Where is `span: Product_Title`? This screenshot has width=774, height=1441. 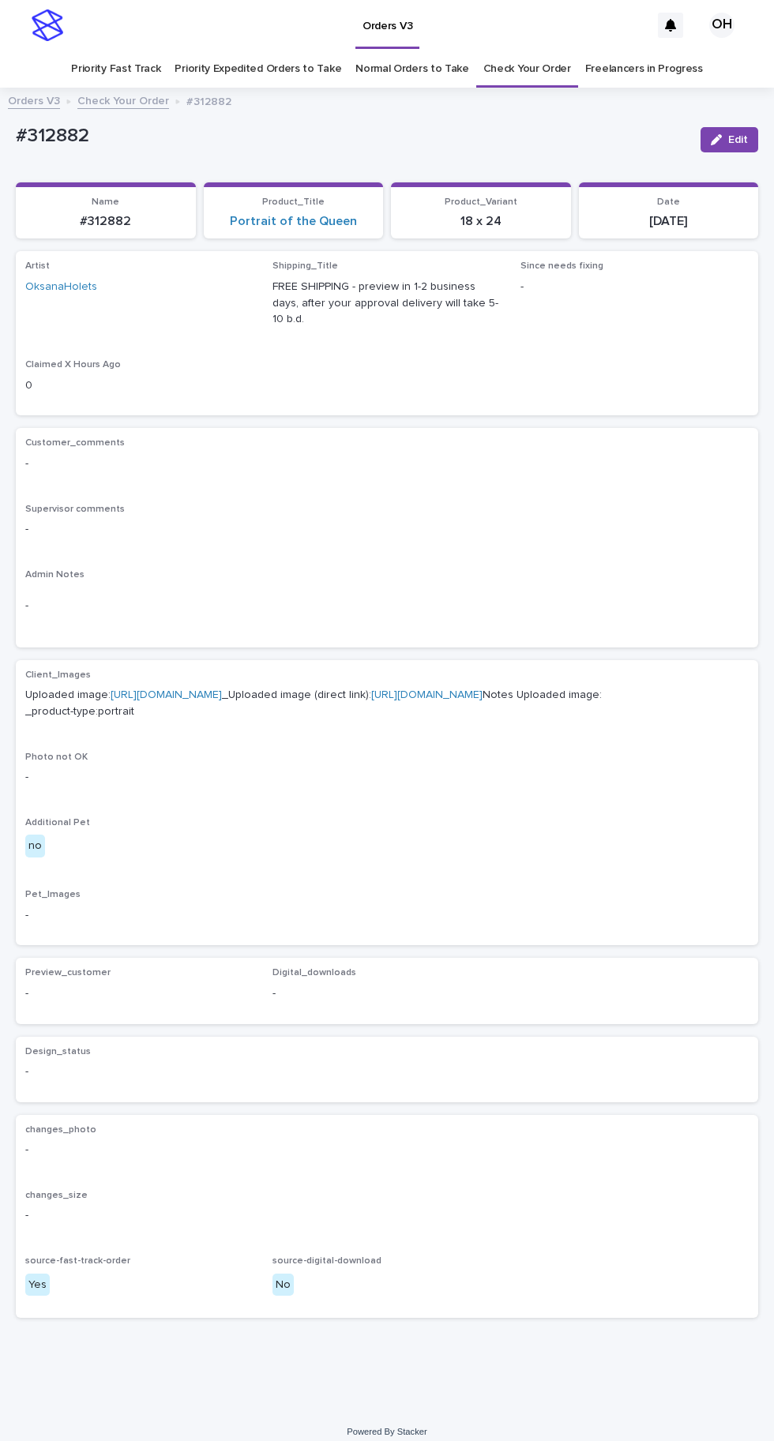 span: Product_Title is located at coordinates (293, 202).